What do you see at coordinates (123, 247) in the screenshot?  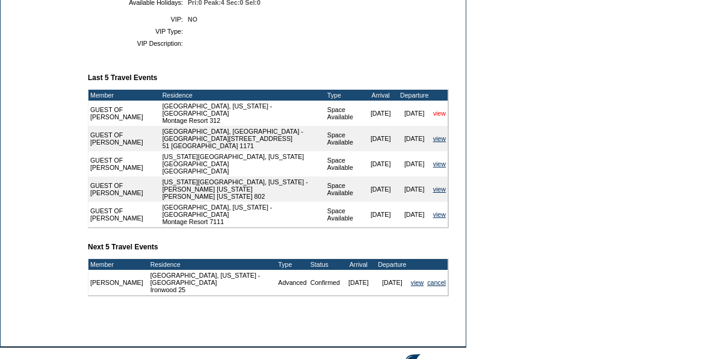 I see `b: Next 5 Travel Events` at bounding box center [123, 247].